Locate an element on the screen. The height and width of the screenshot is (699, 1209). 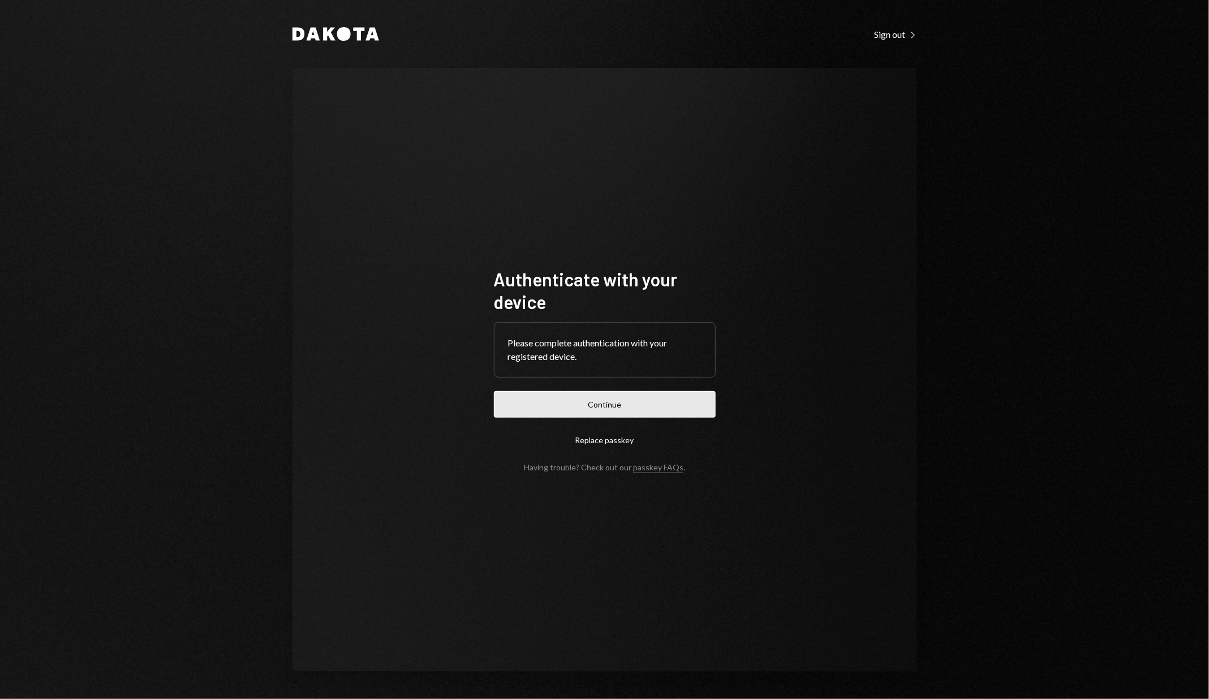
button: Replace passkey is located at coordinates (605, 440).